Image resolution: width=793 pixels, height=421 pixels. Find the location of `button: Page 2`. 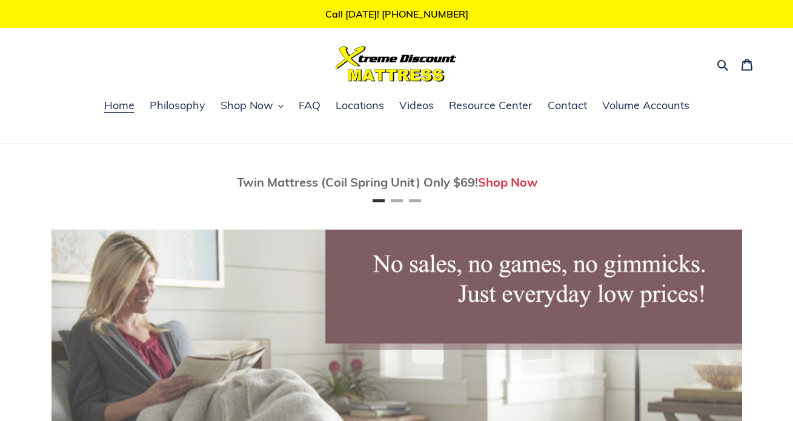

button: Page 2 is located at coordinates (397, 201).